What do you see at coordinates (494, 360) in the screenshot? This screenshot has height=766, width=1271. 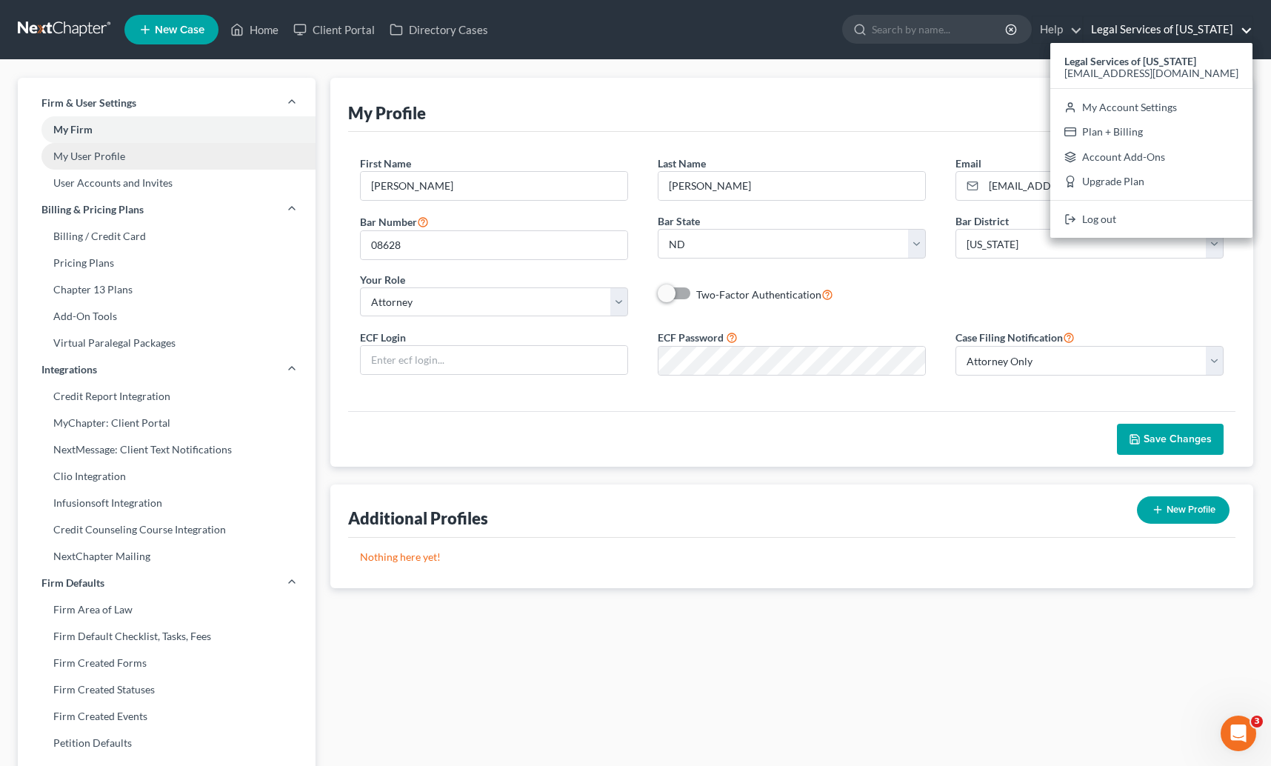 I see `input: Enter ecf login...` at bounding box center [494, 360].